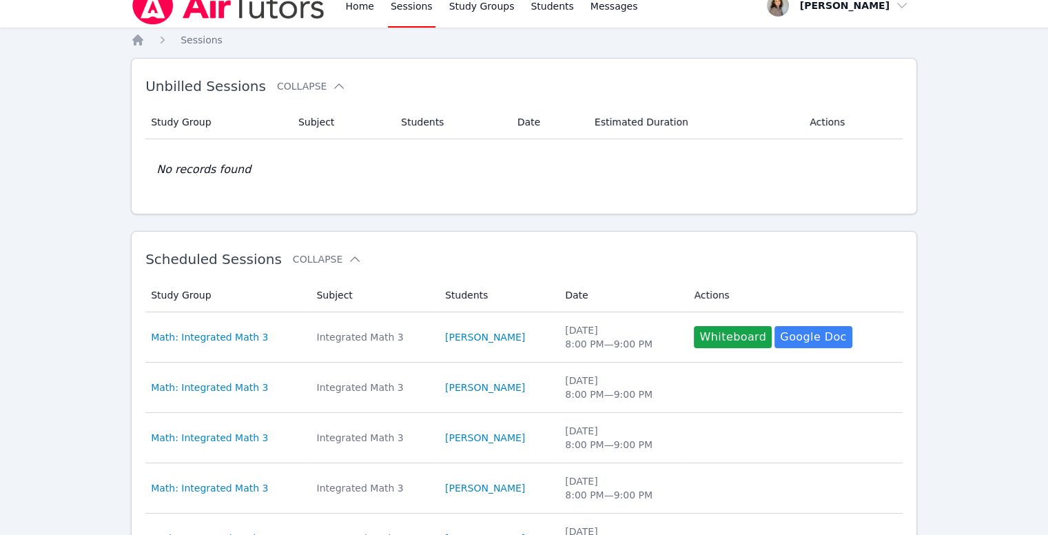  I want to click on button: Whiteboard, so click(733, 337).